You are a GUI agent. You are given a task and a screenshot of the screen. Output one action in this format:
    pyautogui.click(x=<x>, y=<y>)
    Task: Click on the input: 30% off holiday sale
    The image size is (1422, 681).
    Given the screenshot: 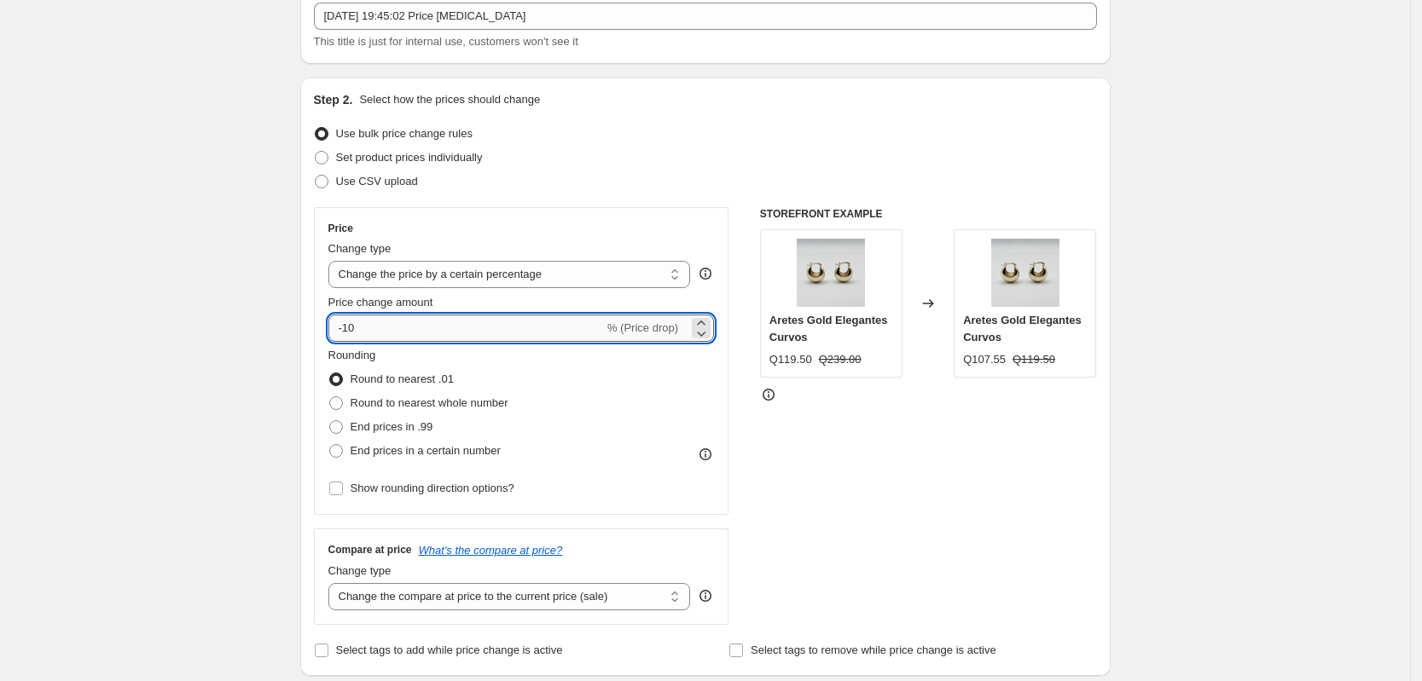 What is the action you would take?
    pyautogui.click(x=705, y=16)
    